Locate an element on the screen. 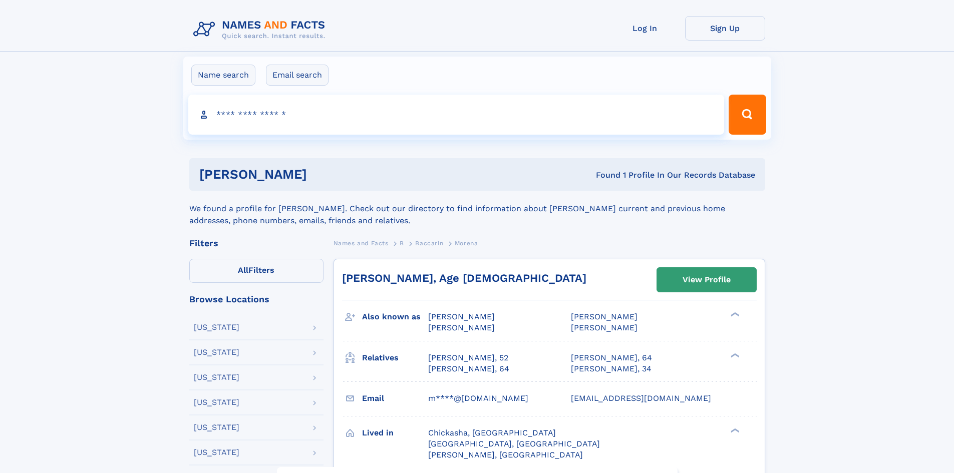  a: View Profile is located at coordinates (707, 280).